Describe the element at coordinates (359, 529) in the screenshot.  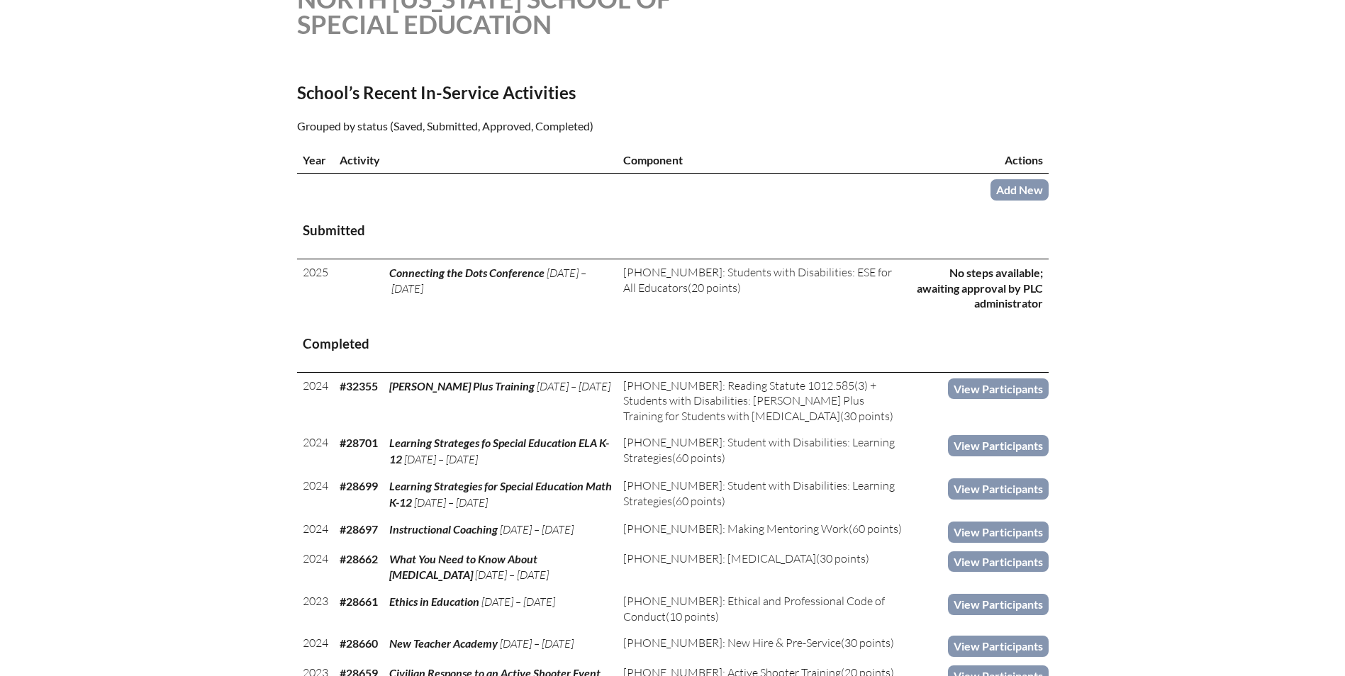
I see `b: #28697` at that location.